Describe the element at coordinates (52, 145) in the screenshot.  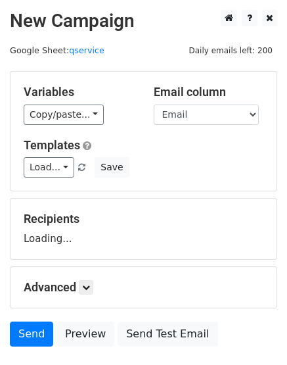
I see `a: Templates` at that location.